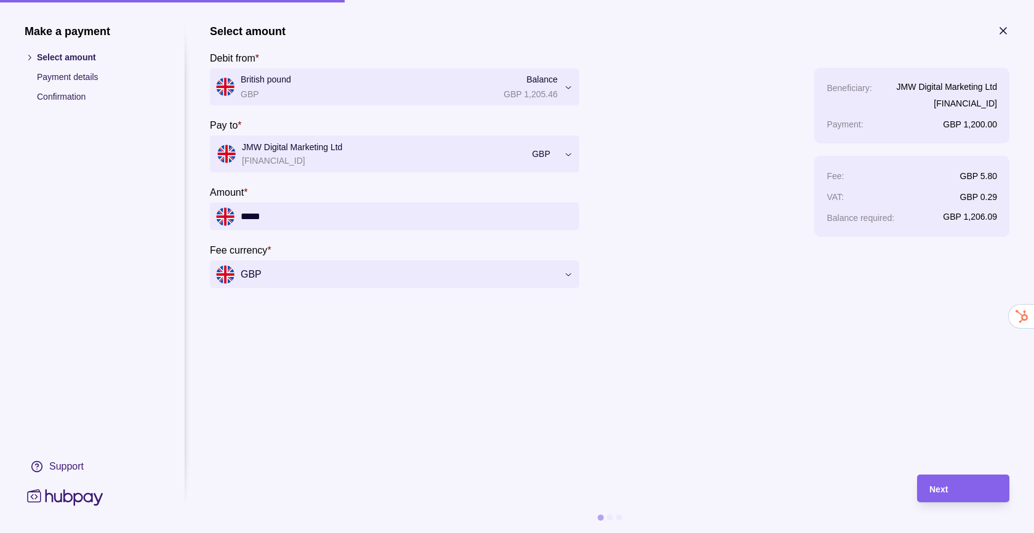 This screenshot has width=1034, height=533. What do you see at coordinates (970, 217) in the screenshot?
I see `p: GBP 1,206.09` at bounding box center [970, 217].